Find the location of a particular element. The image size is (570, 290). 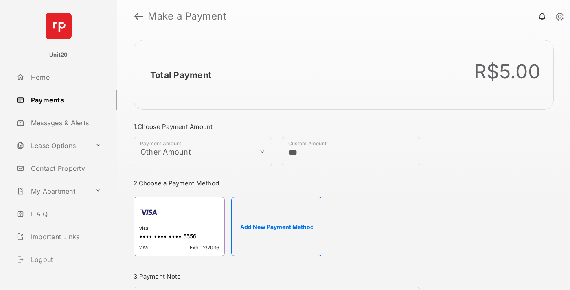

strong: Make a Payment is located at coordinates (187, 16).